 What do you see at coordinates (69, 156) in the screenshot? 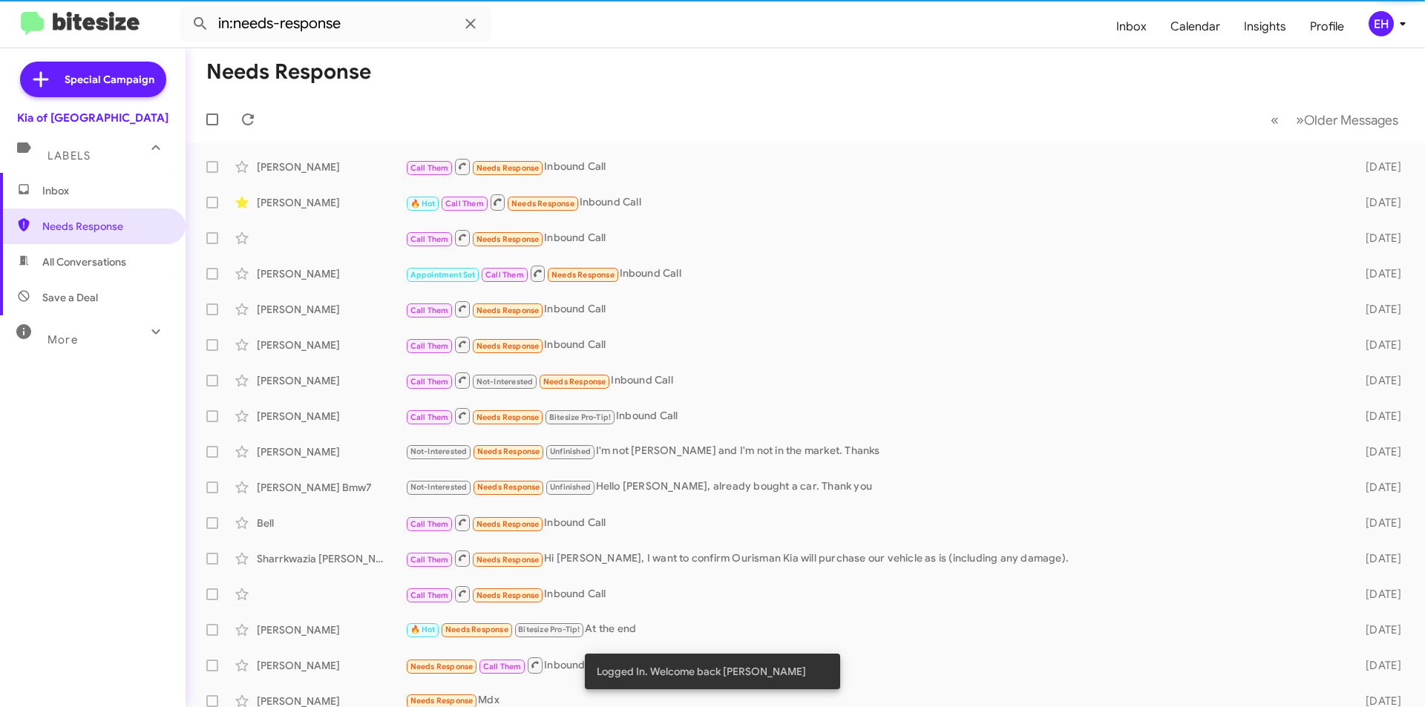
I see `span: Labels` at bounding box center [69, 156].